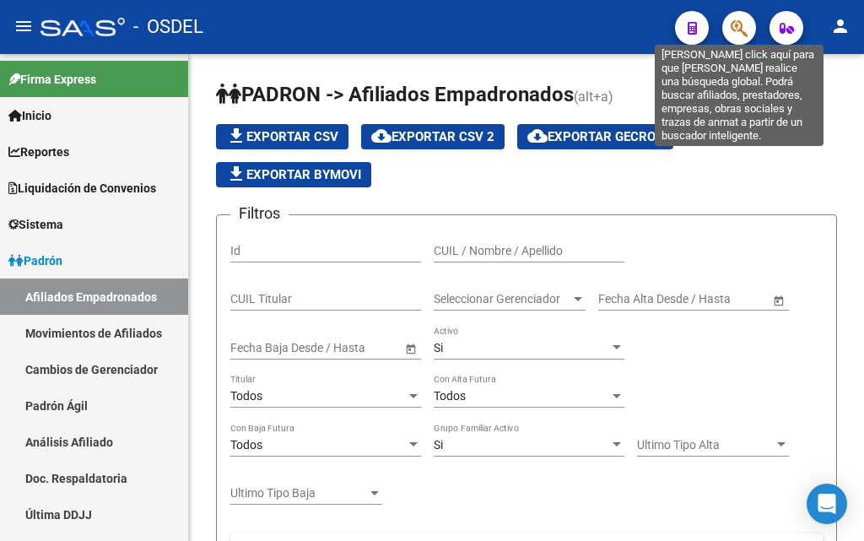 The width and height of the screenshot is (864, 541). Describe the element at coordinates (35, 261) in the screenshot. I see `span: Padrón` at that location.